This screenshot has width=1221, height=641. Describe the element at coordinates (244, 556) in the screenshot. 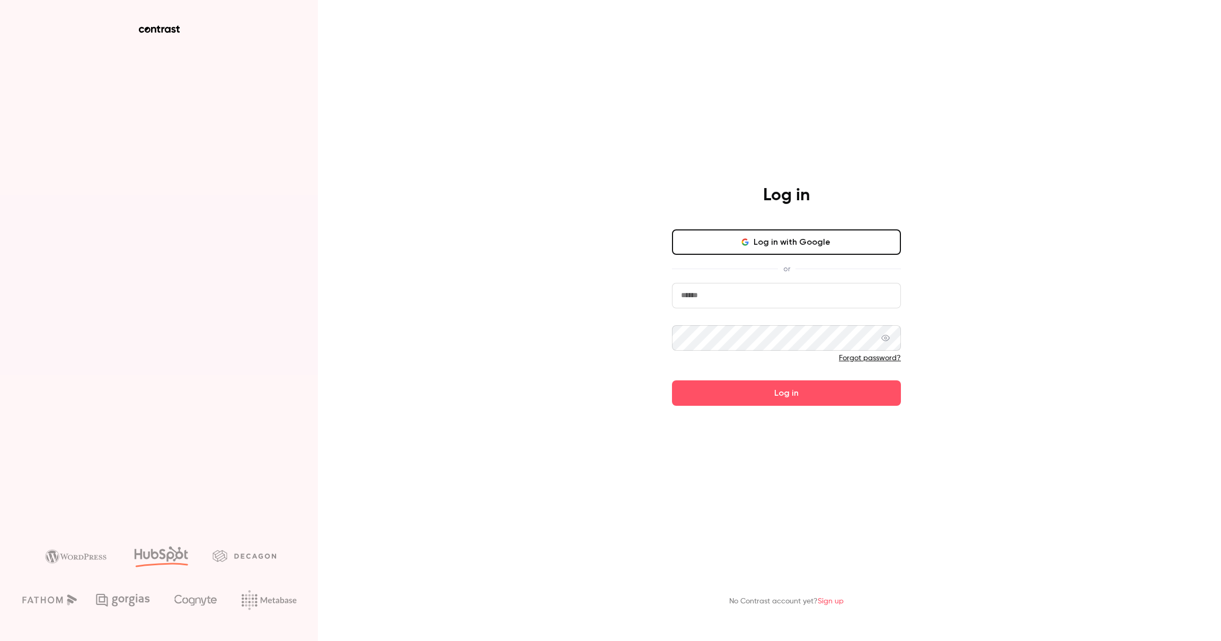

I see `img: decagon` at that location.